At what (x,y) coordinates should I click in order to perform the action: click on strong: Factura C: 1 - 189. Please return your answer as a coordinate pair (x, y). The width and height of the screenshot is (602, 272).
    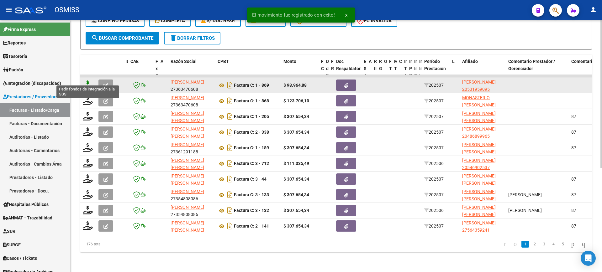
    Looking at the image, I should click on (251, 148).